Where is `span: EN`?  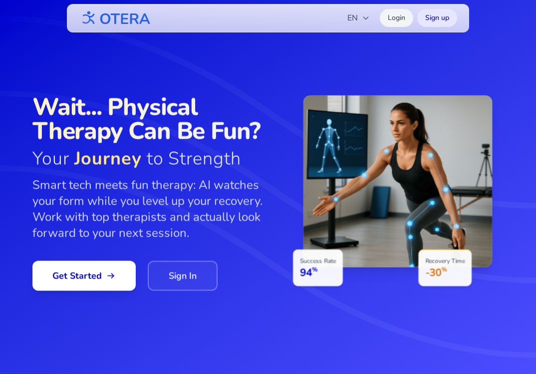 span: EN is located at coordinates (358, 18).